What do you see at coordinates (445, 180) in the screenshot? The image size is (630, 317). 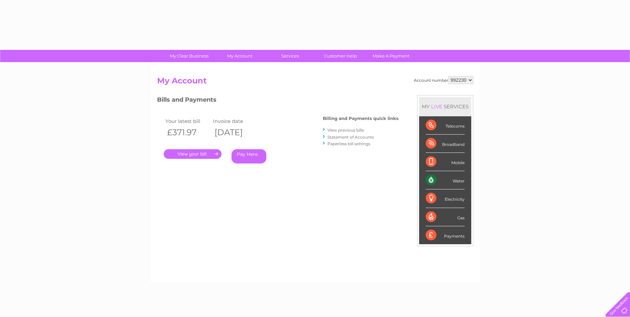 I see `div: Water` at bounding box center [445, 180].